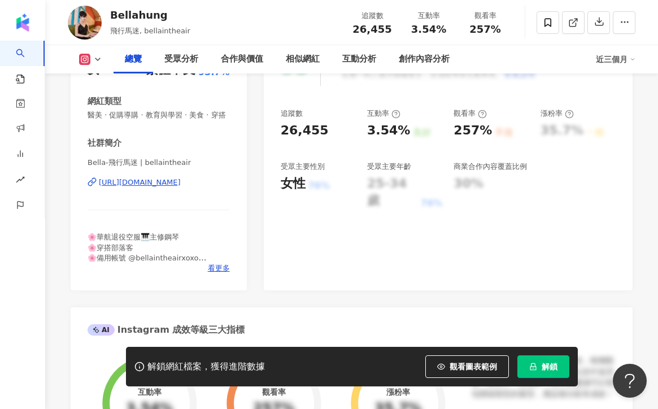 This screenshot has height=409, width=658. Describe the element at coordinates (533, 366) in the screenshot. I see `span: lock` at that location.